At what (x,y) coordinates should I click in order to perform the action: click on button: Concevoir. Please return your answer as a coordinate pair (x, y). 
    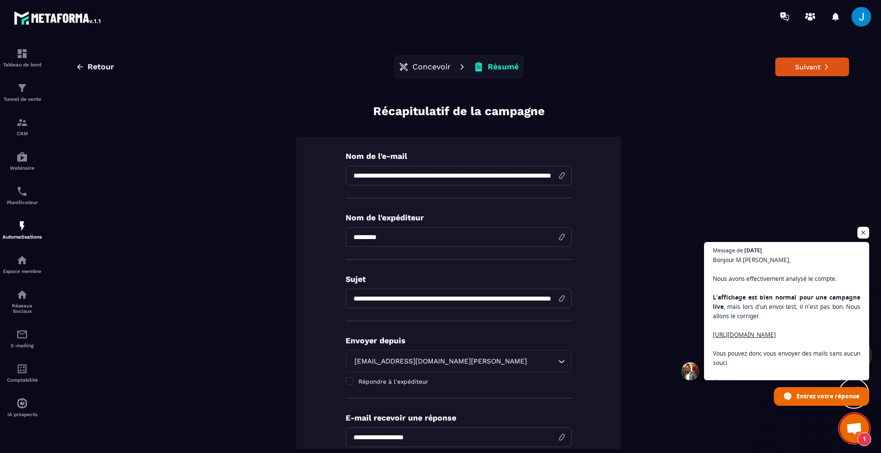
    Looking at the image, I should click on (425, 67).